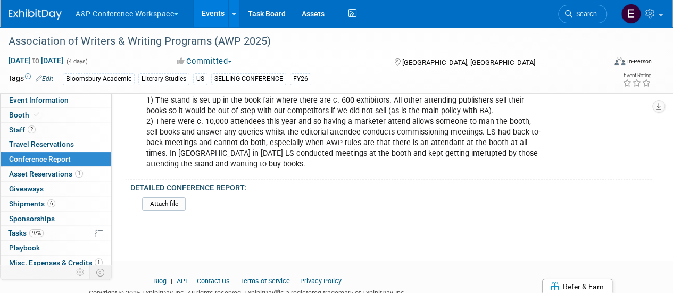  What do you see at coordinates (301, 79) in the screenshot?
I see `div: FY26` at bounding box center [301, 79].